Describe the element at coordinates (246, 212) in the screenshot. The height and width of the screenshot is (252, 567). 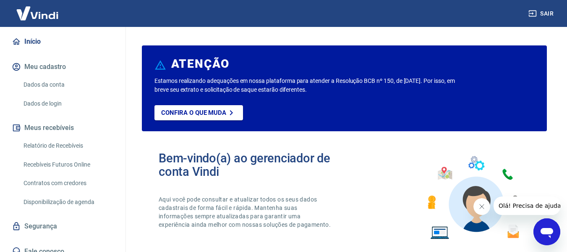
I see `p: Aqui você pode consultar e atualizar todos os seus dados cadastrais de forma fácil e rápida. Mant...` at that location.